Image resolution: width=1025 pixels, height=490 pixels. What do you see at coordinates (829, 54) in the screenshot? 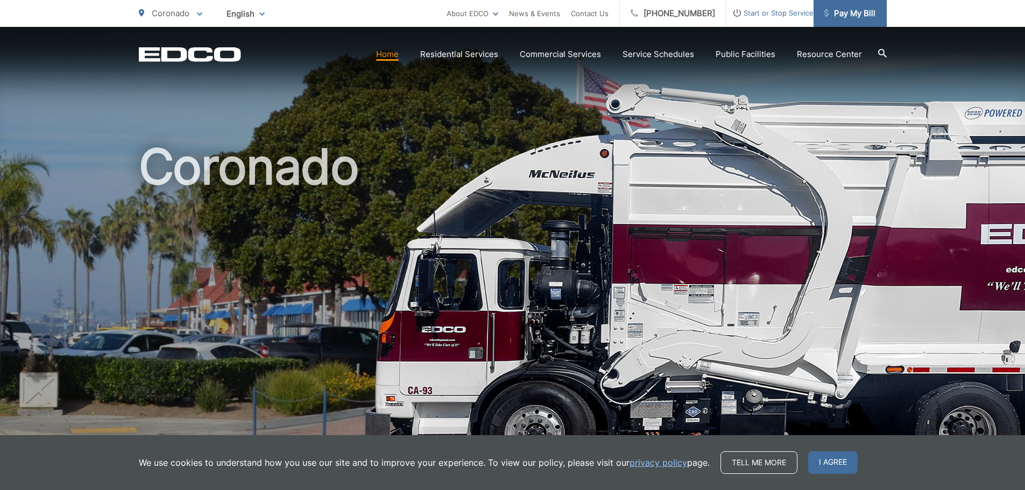
I see `a: Resource Center` at bounding box center [829, 54].